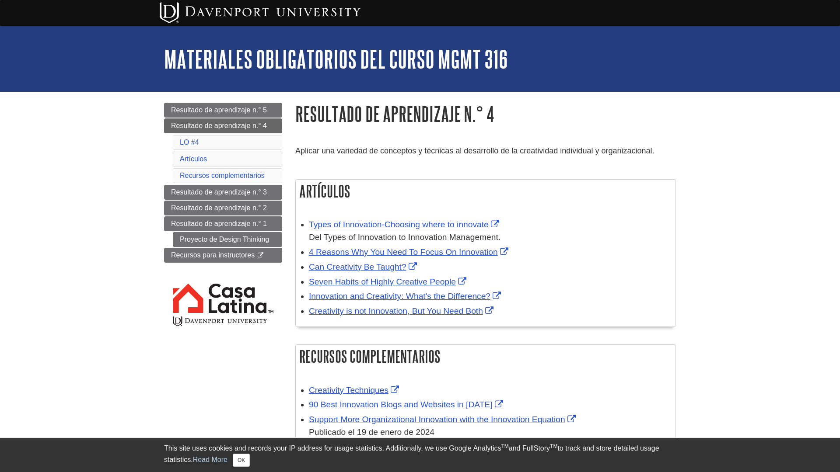  What do you see at coordinates (223, 126) in the screenshot?
I see `a: Resultado de aprendizaje n.° 4` at bounding box center [223, 126].